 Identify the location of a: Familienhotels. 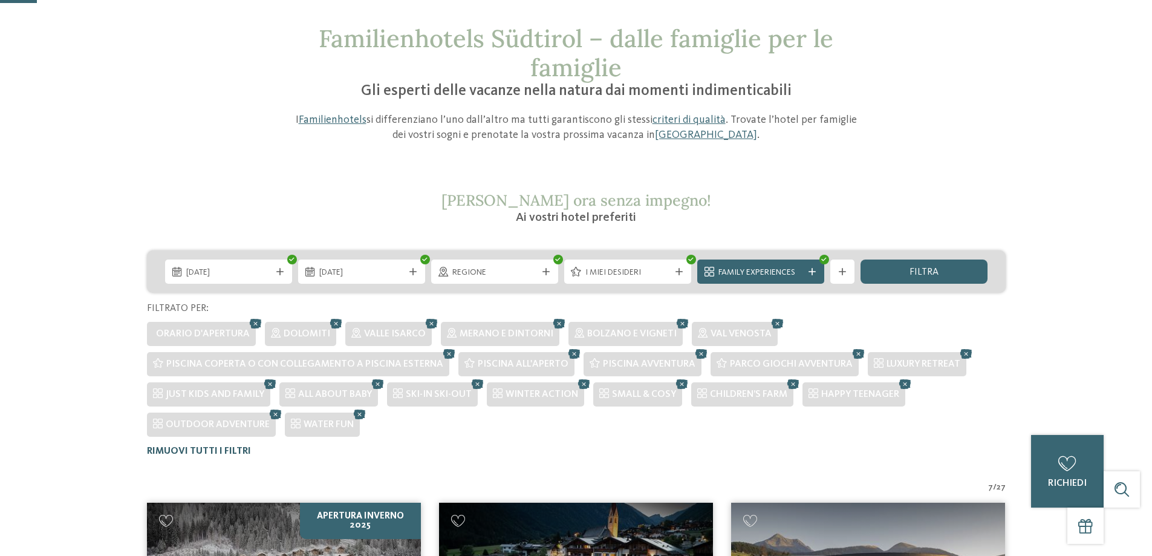
(333, 120).